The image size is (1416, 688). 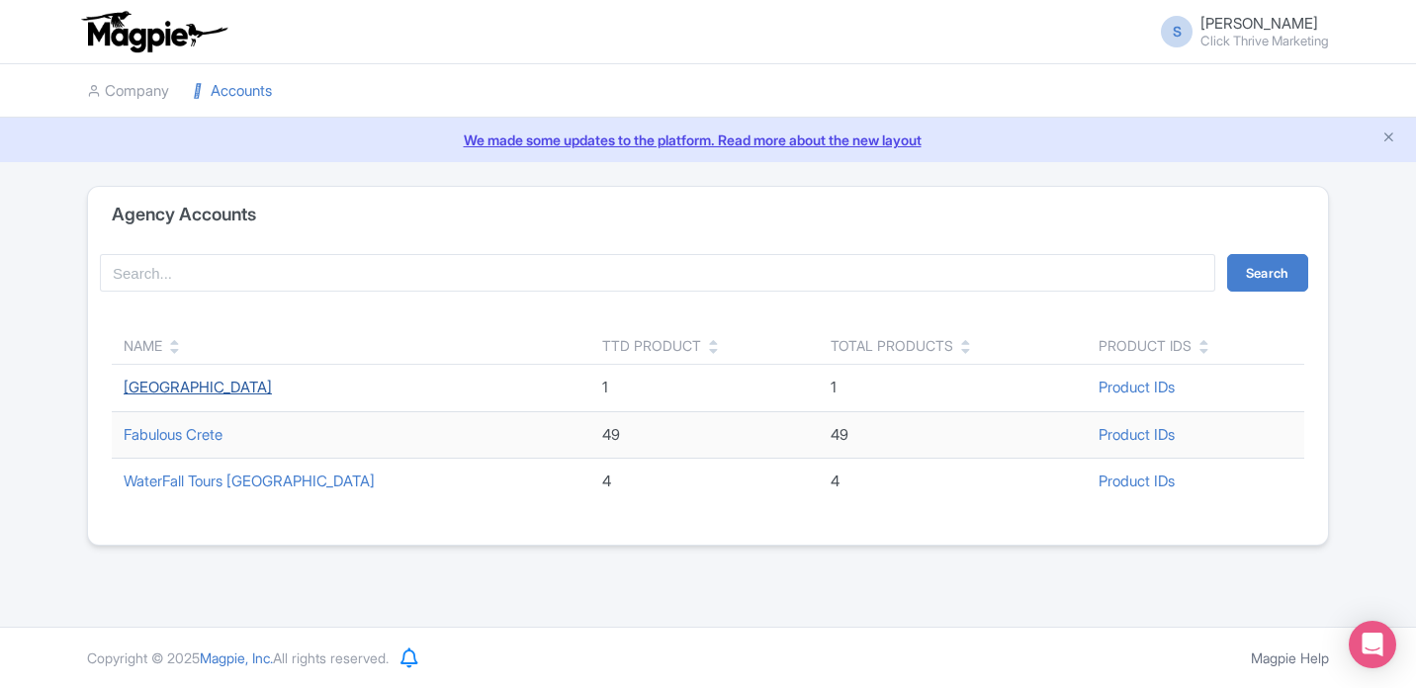 I want to click on div: Name, so click(x=142, y=345).